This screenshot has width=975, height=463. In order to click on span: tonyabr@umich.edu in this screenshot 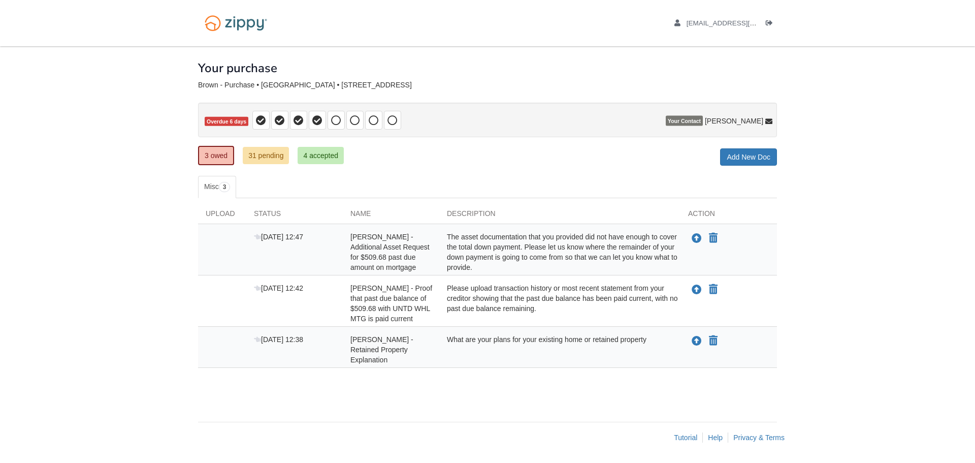, I will do `click(745, 23)`.